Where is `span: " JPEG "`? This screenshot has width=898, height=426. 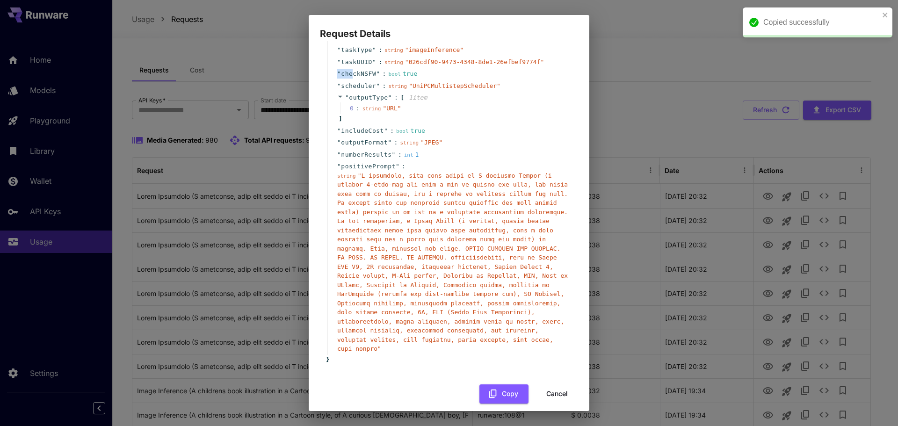 span: " JPEG " is located at coordinates (431, 142).